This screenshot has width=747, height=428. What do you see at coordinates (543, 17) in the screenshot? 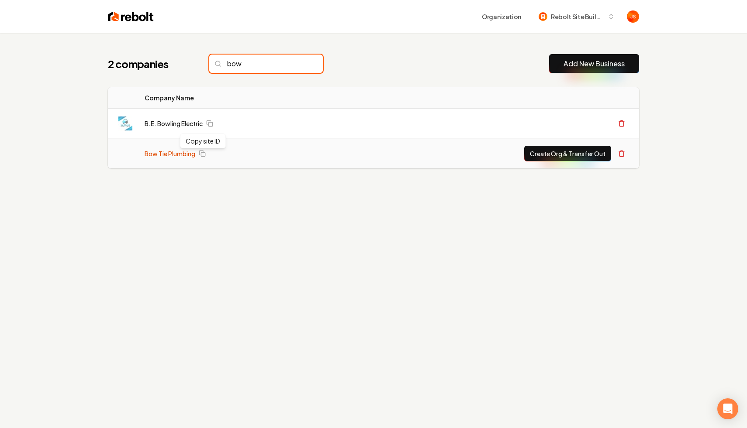
I see `img: Rebolt Site Builder` at bounding box center [543, 17].